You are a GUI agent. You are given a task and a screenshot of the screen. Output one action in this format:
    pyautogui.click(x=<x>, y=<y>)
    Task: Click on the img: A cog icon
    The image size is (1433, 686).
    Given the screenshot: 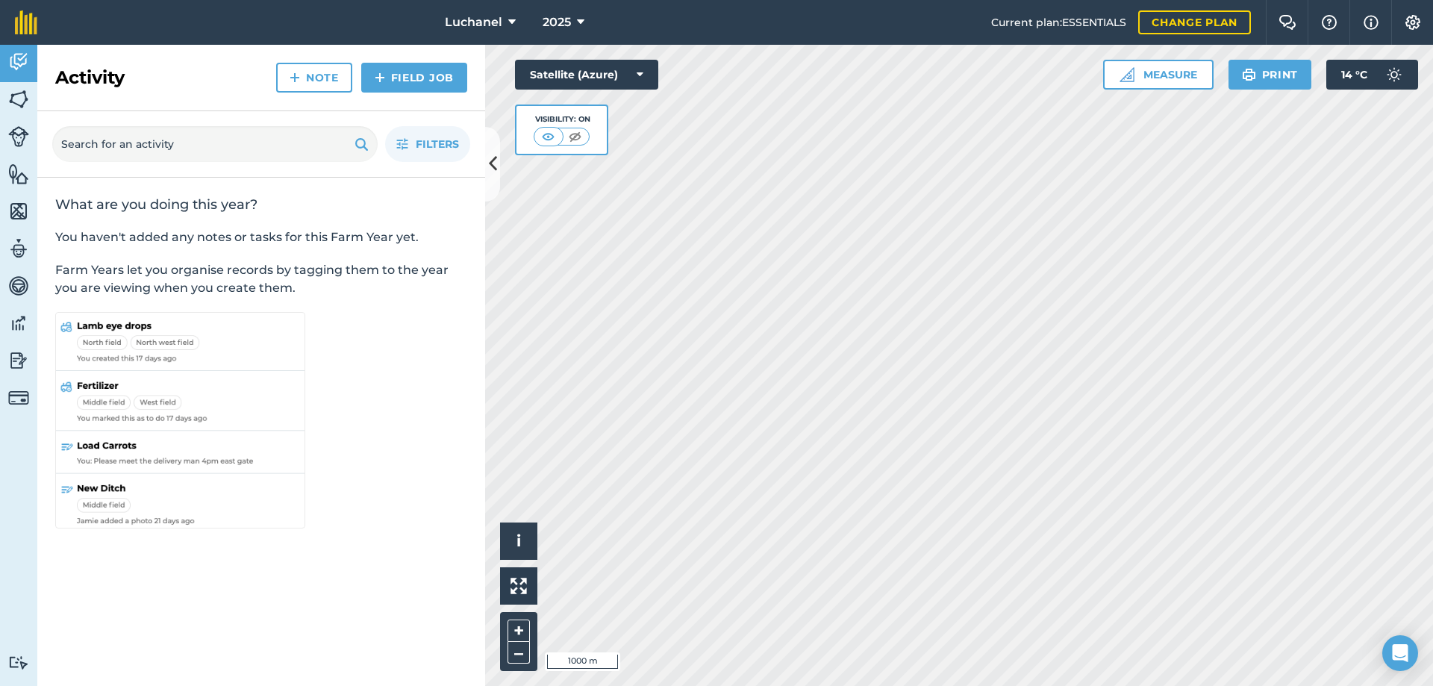 What is the action you would take?
    pyautogui.click(x=1413, y=22)
    